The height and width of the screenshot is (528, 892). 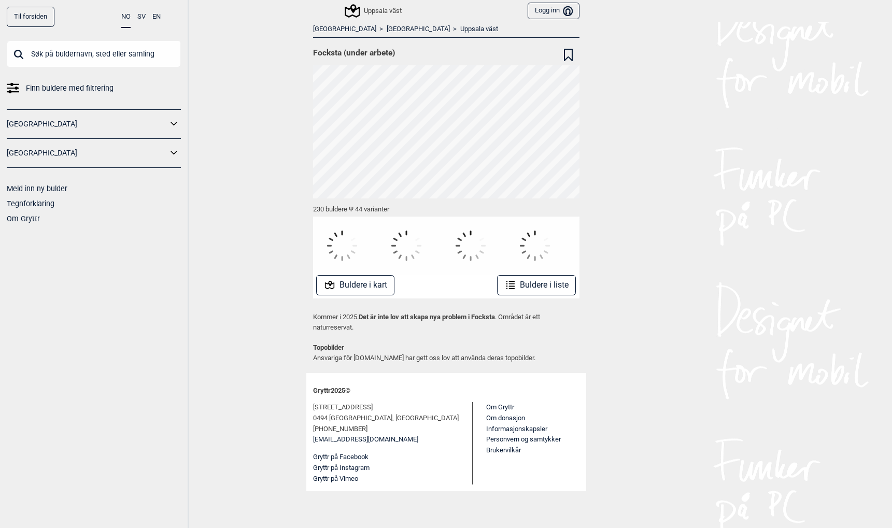 I want to click on a: Uppsala väst, so click(x=479, y=29).